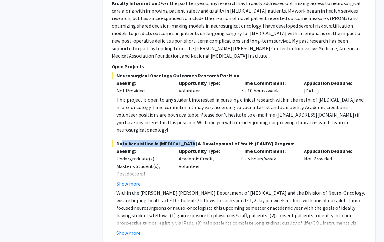 The width and height of the screenshot is (384, 242). What do you see at coordinates (143, 181) in the screenshot?
I see `div: Undergraduate(s), Master's Student(s), Postdoctoral Researcher(s) / Research Staff, Medical Resid...` at bounding box center [143, 181].